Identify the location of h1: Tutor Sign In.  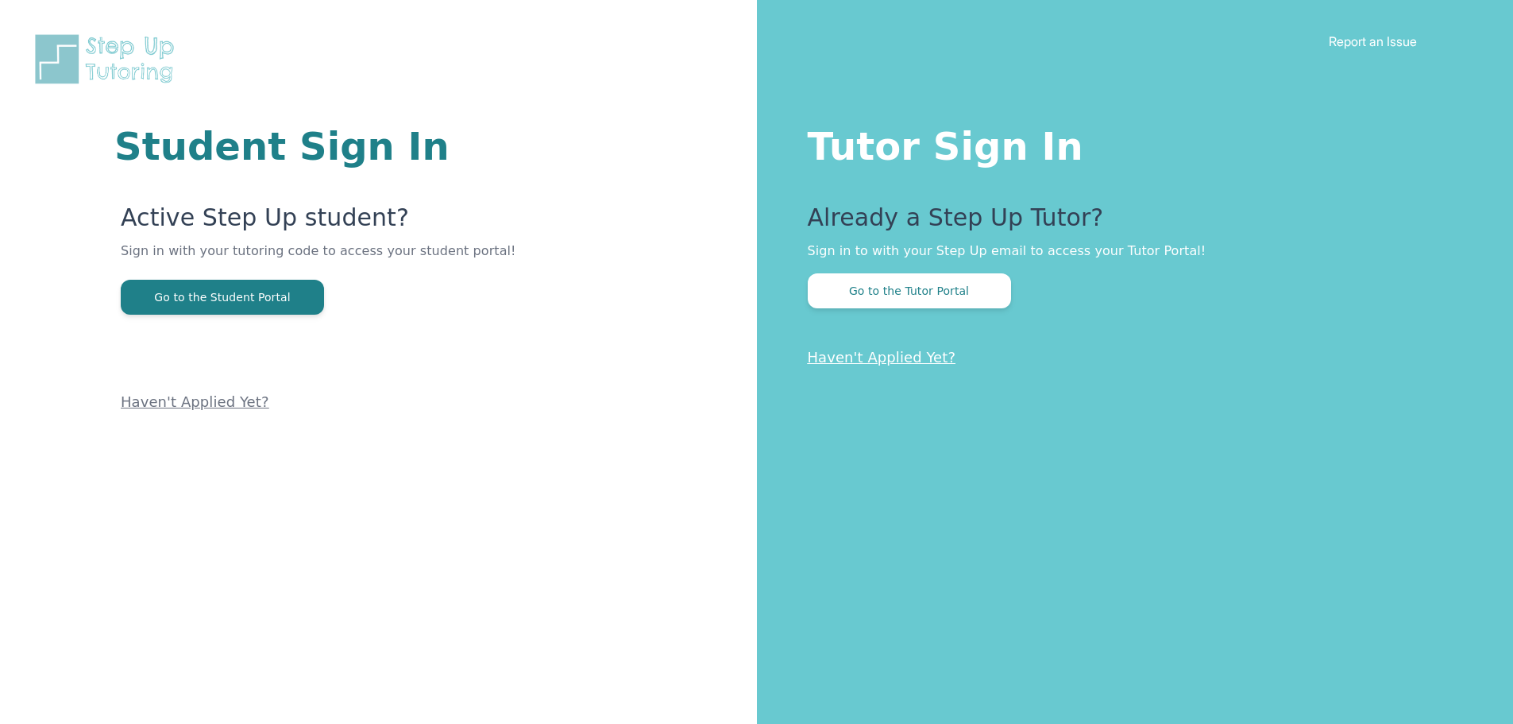
(1129, 143).